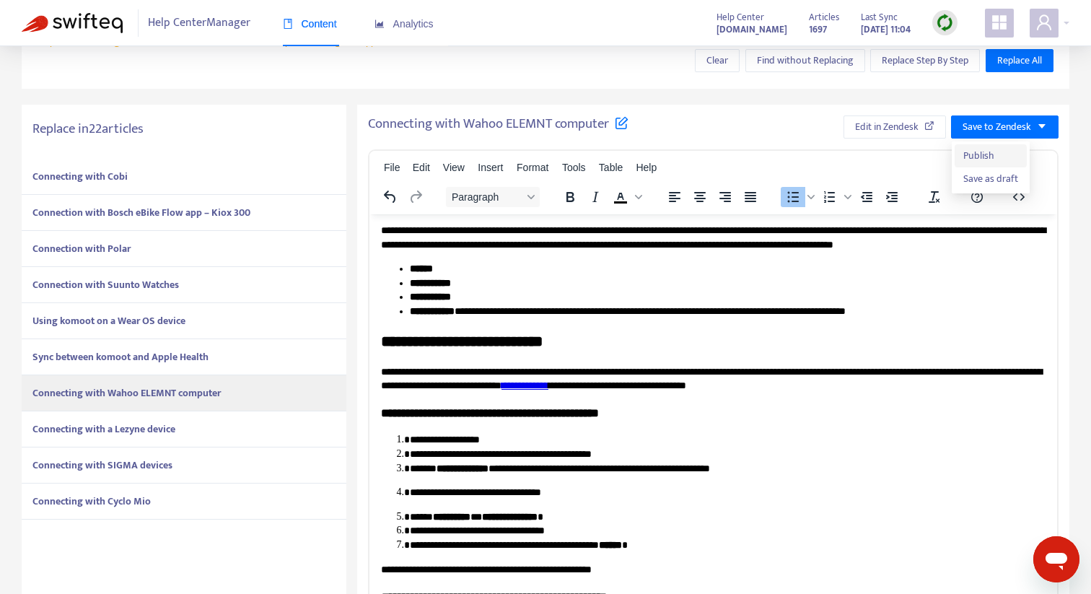 The height and width of the screenshot is (594, 1091). What do you see at coordinates (392, 167) in the screenshot?
I see `span: File` at bounding box center [392, 167].